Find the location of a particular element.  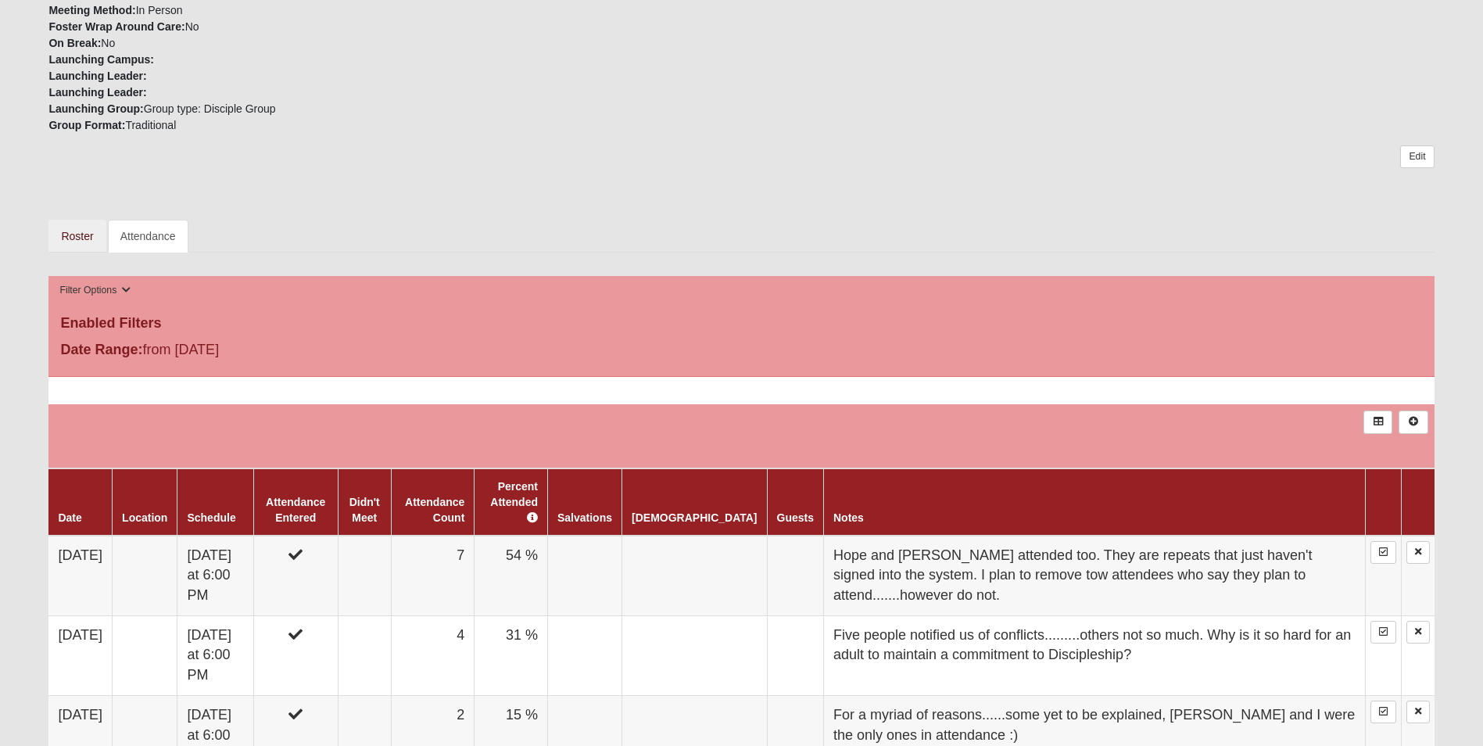

a: Percent Attended is located at coordinates (514, 502).